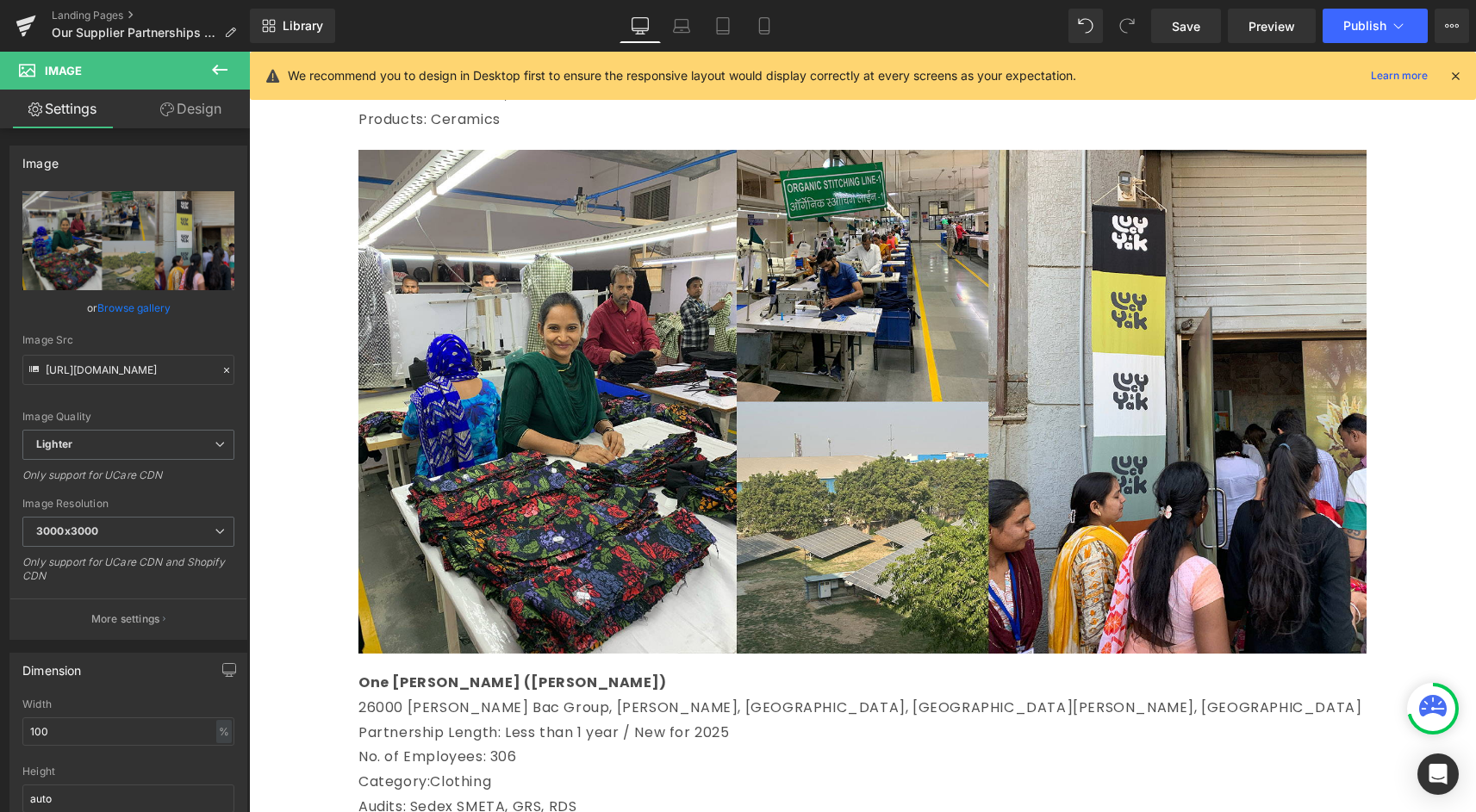 This screenshot has height=812, width=1476. I want to click on div: Height, so click(128, 772).